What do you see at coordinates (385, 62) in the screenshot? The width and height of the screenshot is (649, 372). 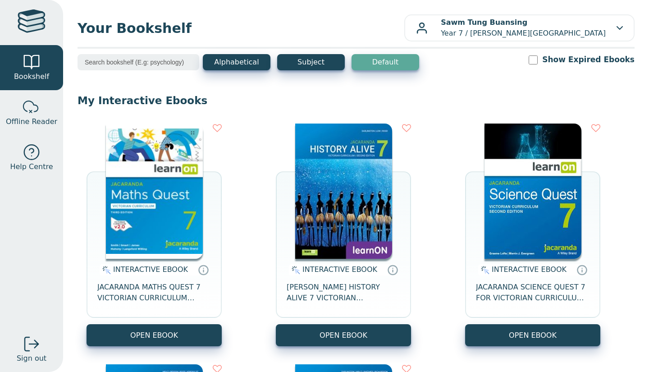 I see `button: Default` at bounding box center [385, 62].